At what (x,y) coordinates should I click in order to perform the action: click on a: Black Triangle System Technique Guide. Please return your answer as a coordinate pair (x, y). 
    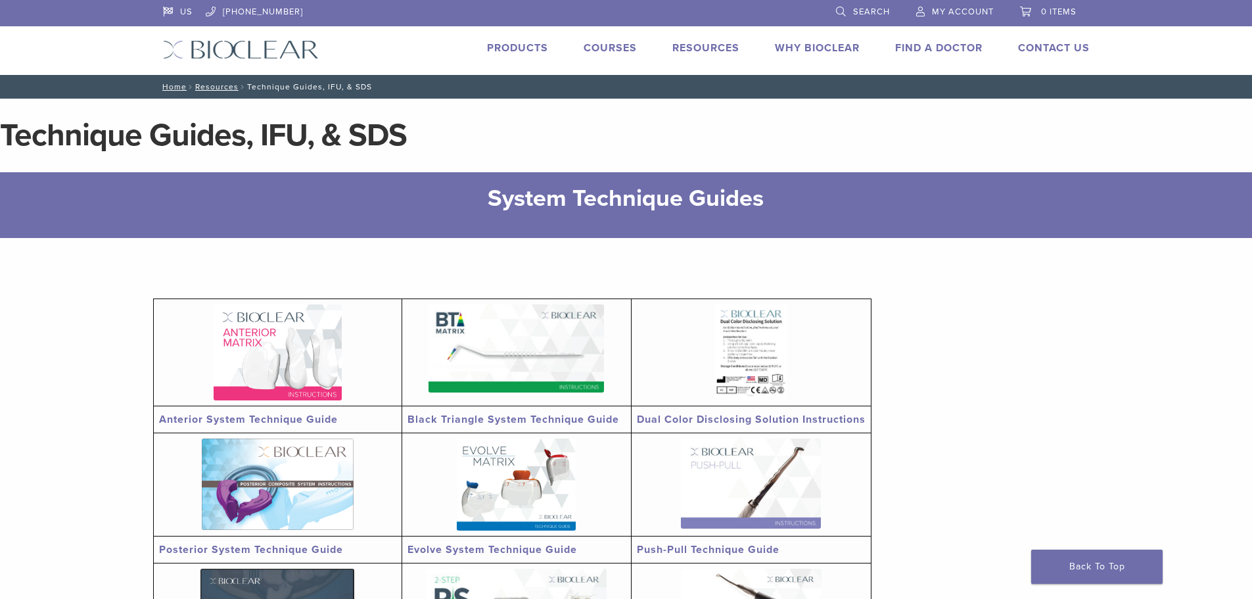
    Looking at the image, I should click on (513, 419).